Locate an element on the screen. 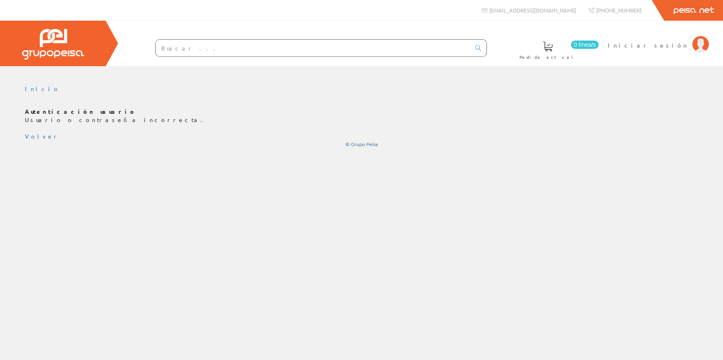  a: Volver is located at coordinates (42, 136).